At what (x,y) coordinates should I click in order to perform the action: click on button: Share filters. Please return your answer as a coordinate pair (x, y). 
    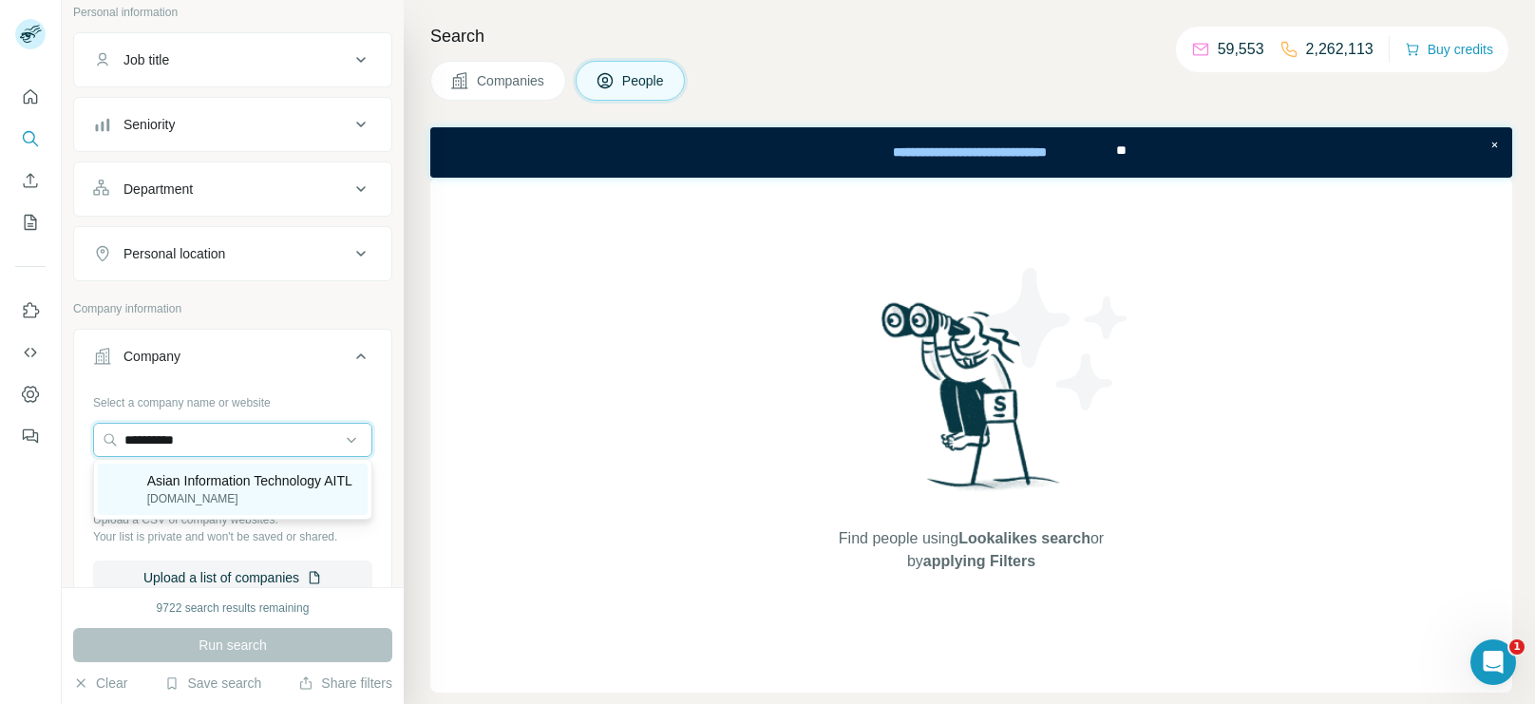
    Looking at the image, I should click on (345, 683).